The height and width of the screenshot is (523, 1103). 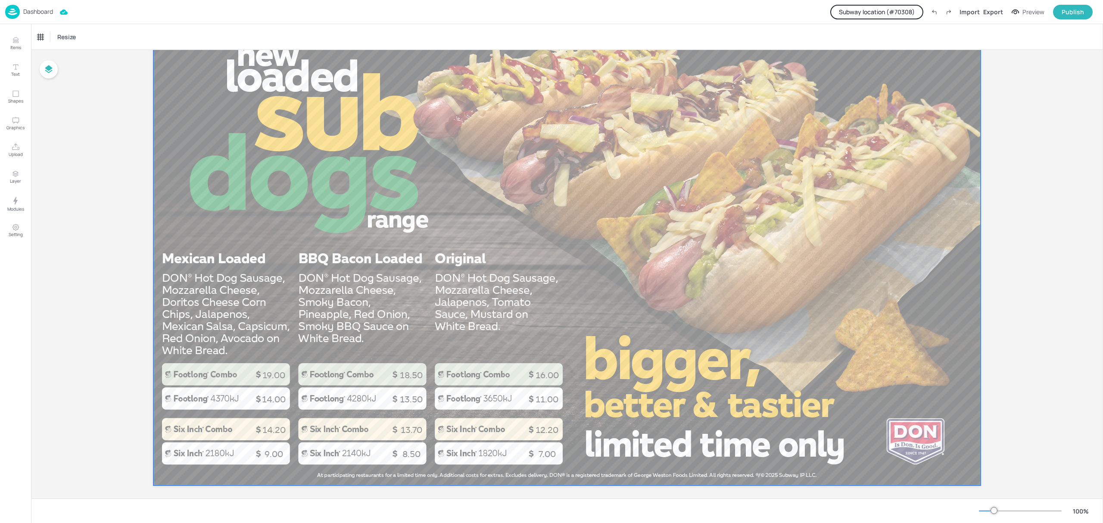 I want to click on span: 14.00, so click(x=274, y=399).